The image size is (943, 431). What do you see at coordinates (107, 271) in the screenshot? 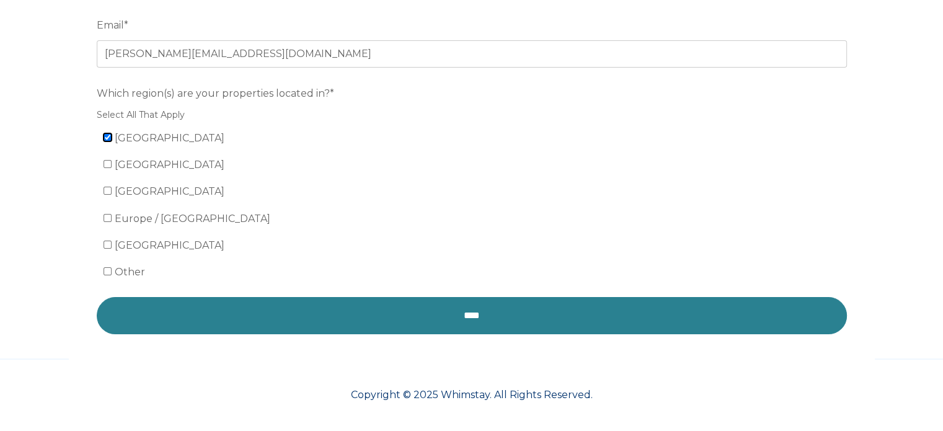
I see `input: Other` at bounding box center [107, 271].